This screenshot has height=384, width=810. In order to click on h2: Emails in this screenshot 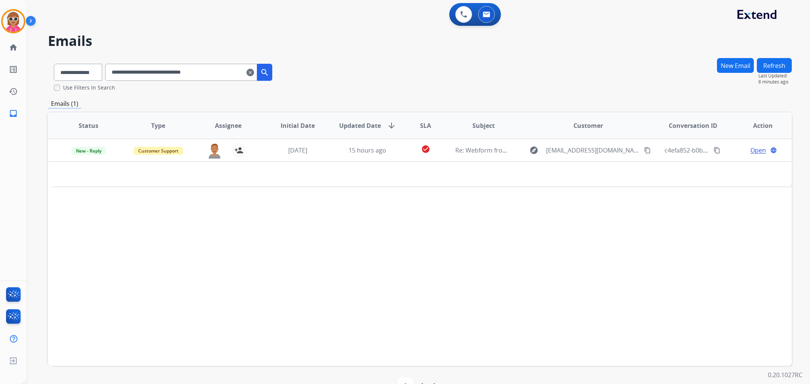, I will do `click(420, 41)`.